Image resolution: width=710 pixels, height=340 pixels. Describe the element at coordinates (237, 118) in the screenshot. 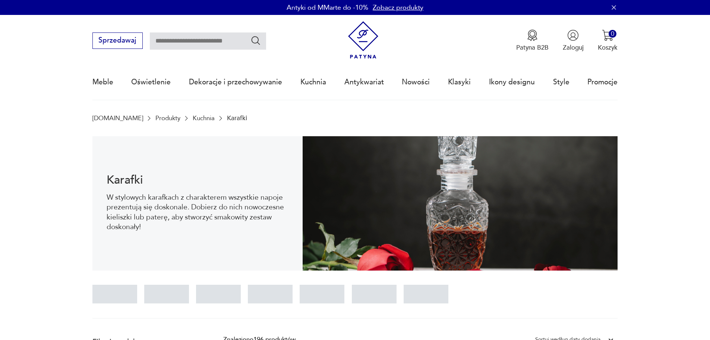

I see `p: Karafki` at that location.